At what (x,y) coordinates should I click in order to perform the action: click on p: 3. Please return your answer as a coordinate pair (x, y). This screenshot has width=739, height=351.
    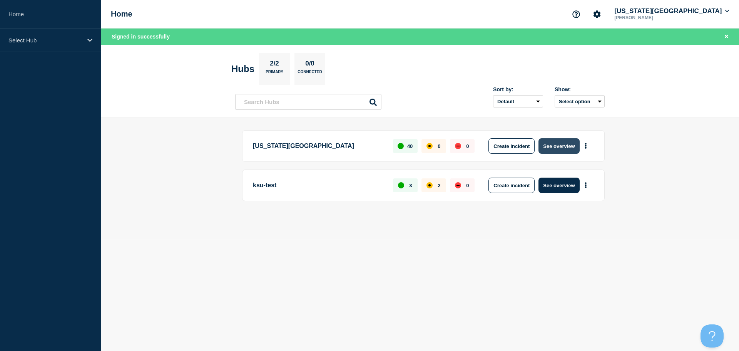
    Looking at the image, I should click on (410, 185).